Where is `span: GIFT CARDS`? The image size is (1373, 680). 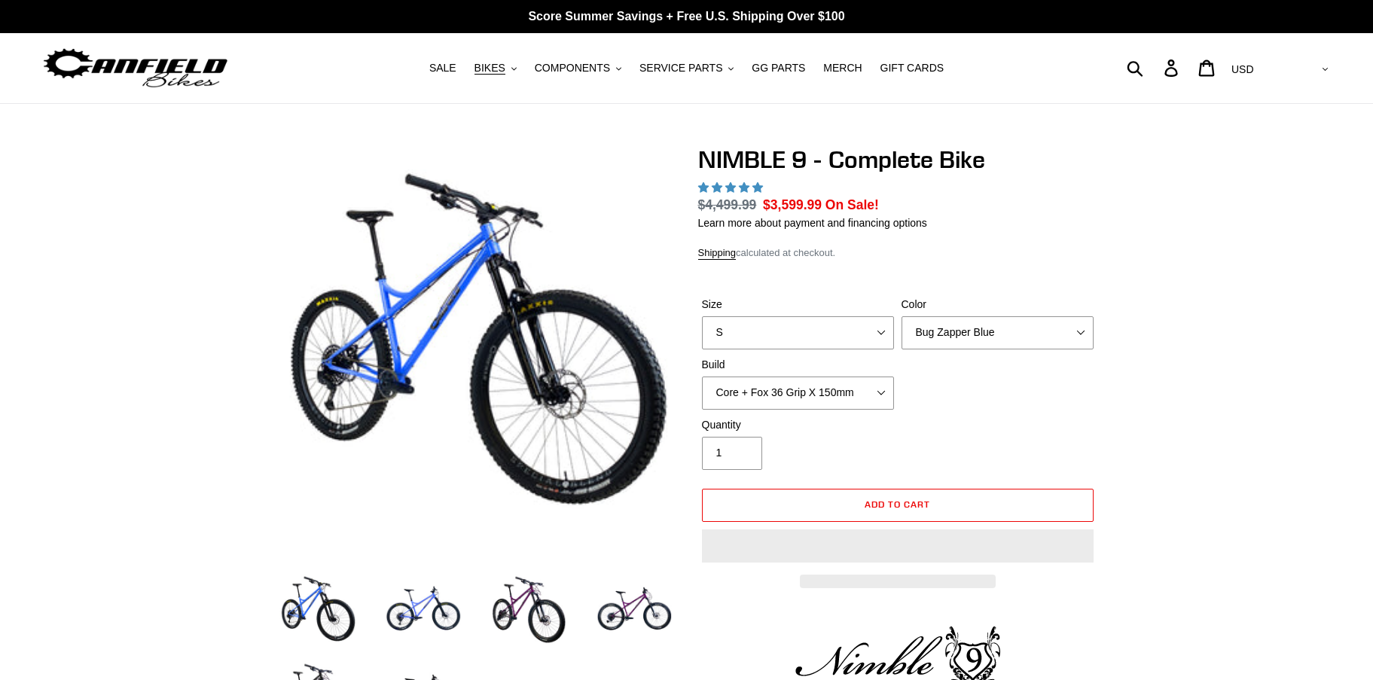 span: GIFT CARDS is located at coordinates (912, 68).